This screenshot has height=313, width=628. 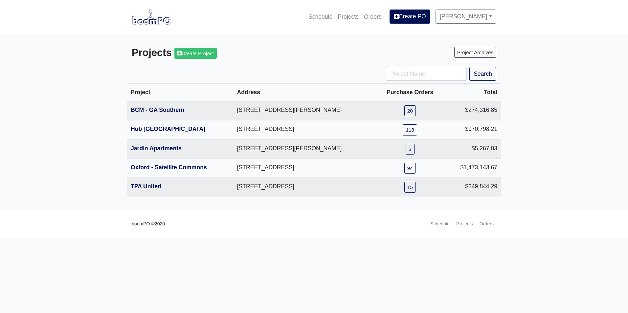 What do you see at coordinates (410, 187) in the screenshot?
I see `a: 15` at bounding box center [410, 187].